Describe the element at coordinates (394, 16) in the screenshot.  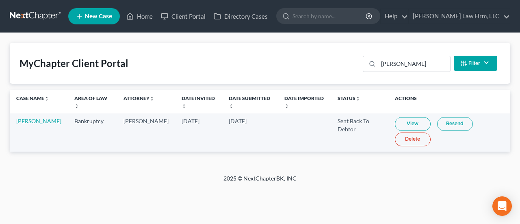
I see `a: Help` at that location.